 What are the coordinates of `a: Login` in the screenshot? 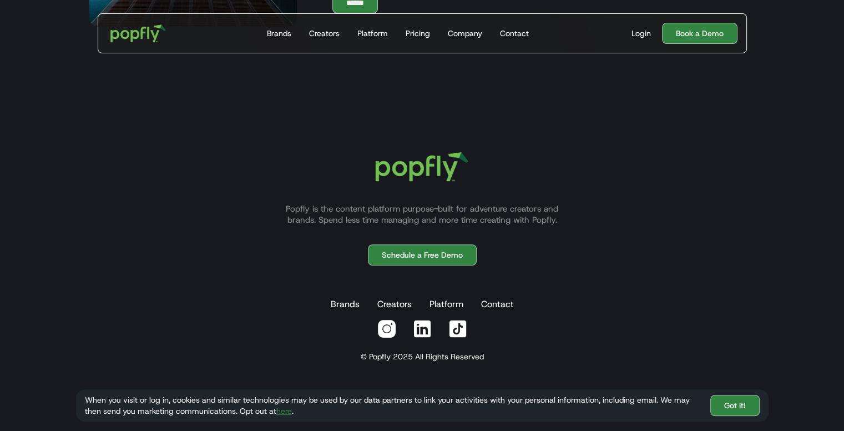 It's located at (641, 33).